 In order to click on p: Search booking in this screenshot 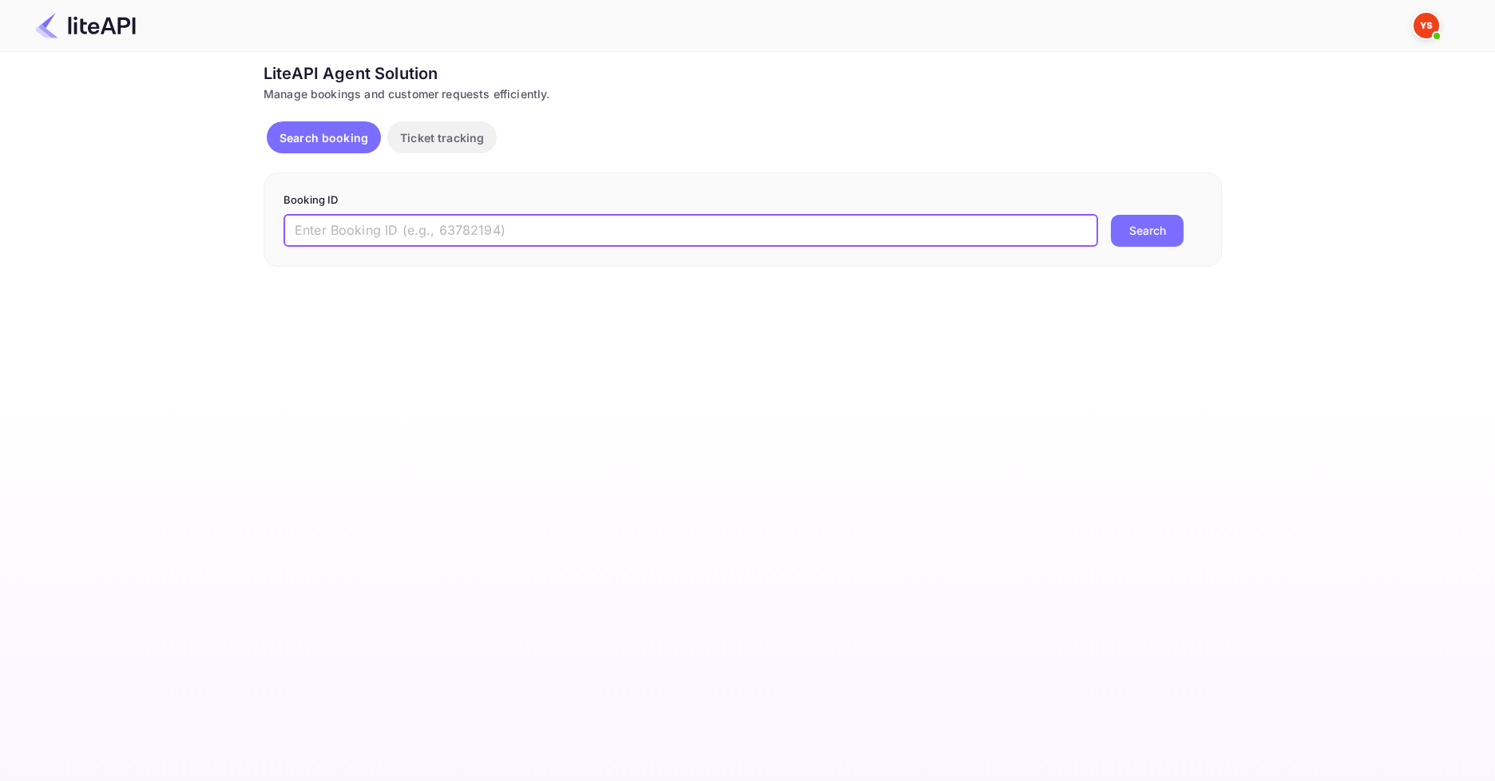, I will do `click(323, 137)`.